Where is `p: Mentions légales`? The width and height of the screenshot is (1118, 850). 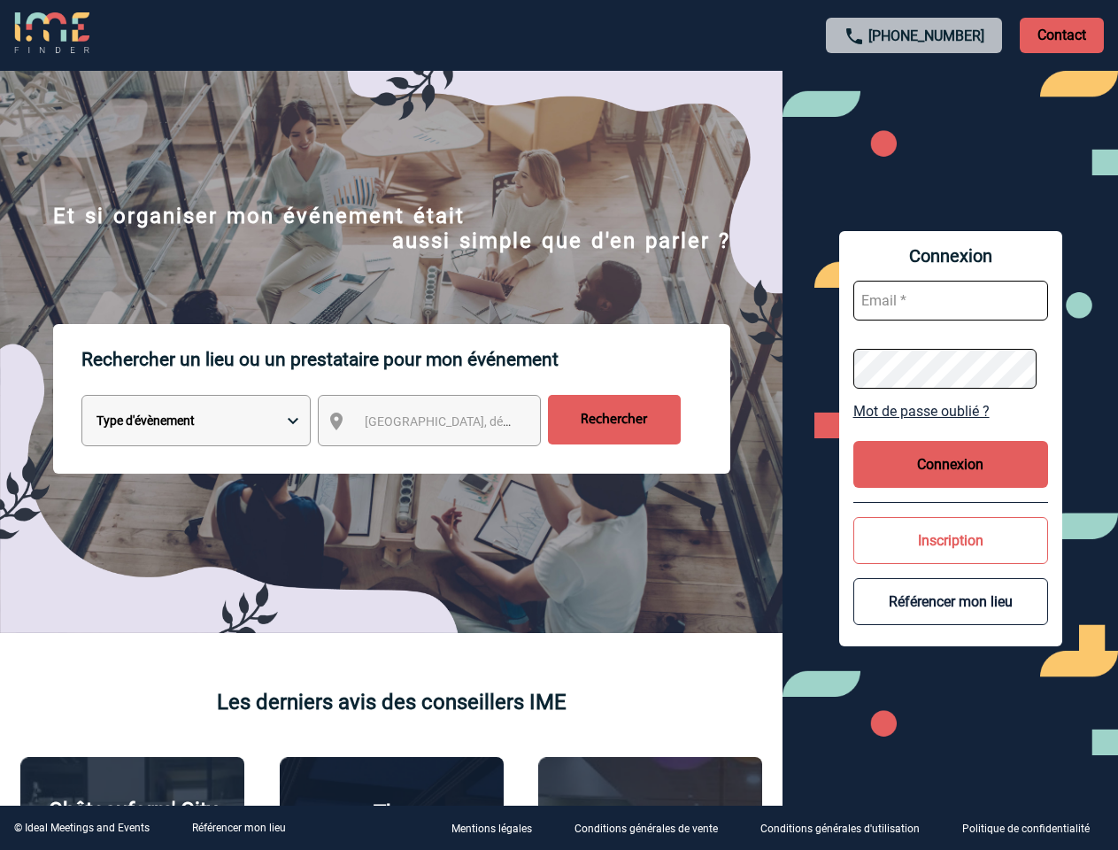
p: Mentions légales is located at coordinates (491, 830).